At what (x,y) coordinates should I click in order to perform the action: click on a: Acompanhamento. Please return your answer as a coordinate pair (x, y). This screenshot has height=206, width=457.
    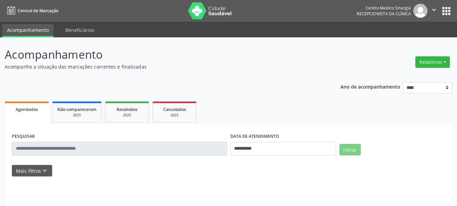
    Looking at the image, I should click on (28, 31).